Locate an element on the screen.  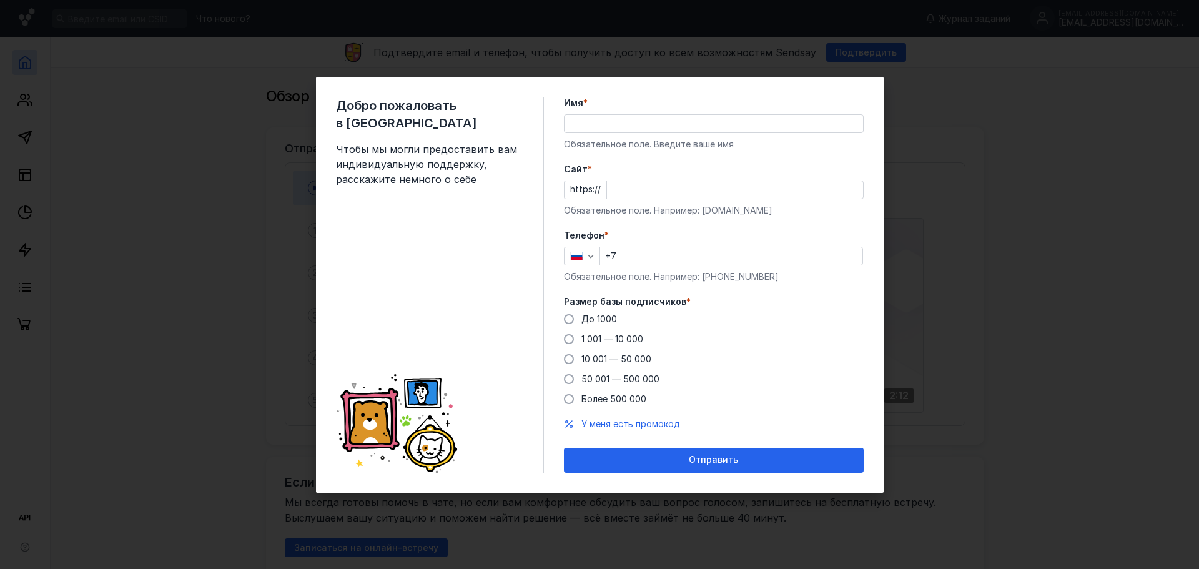
span: Чтобы мы могли предоставить вам индивидуальную поддержку, расскажите немного о себе is located at coordinates (430, 164).